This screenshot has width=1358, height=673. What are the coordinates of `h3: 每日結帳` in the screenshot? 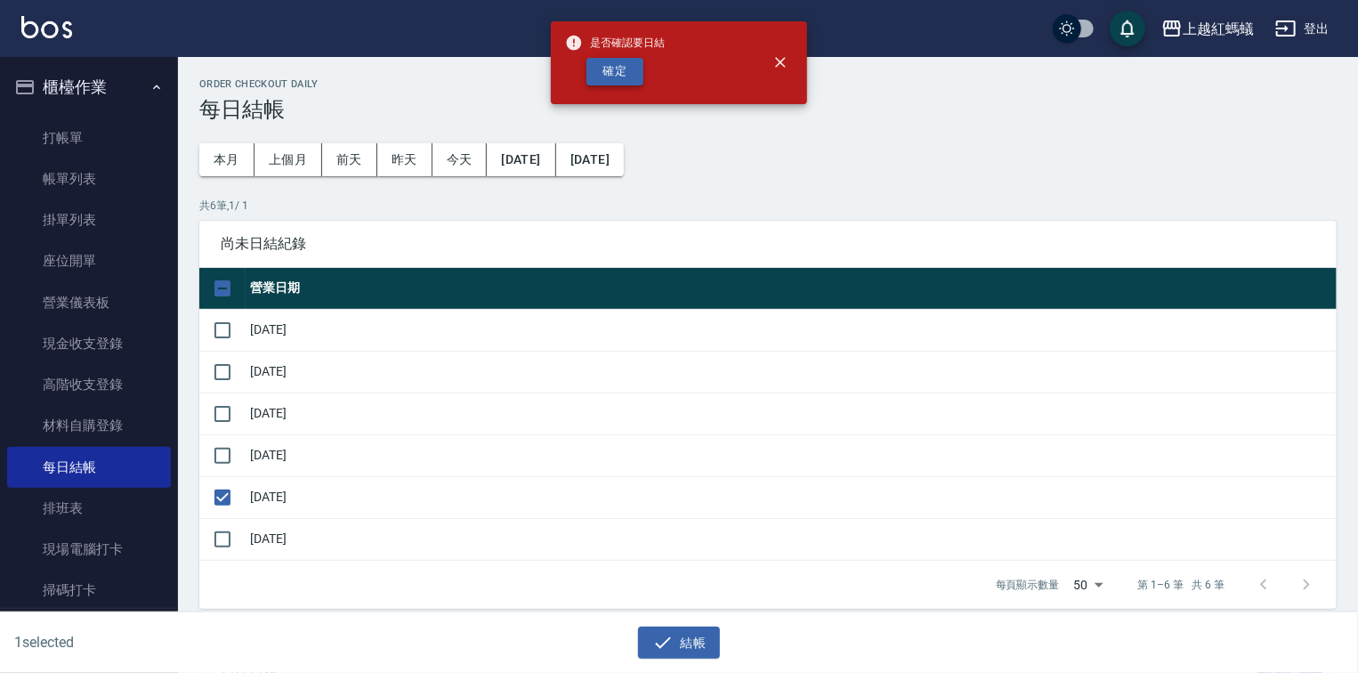 It's located at (768, 109).